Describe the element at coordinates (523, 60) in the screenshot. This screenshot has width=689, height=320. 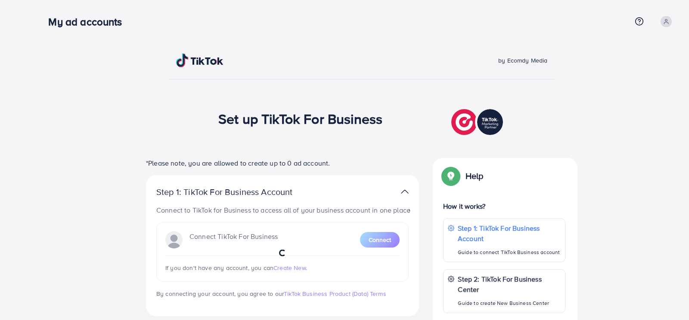
I see `span: by Ecomdy Media` at that location.